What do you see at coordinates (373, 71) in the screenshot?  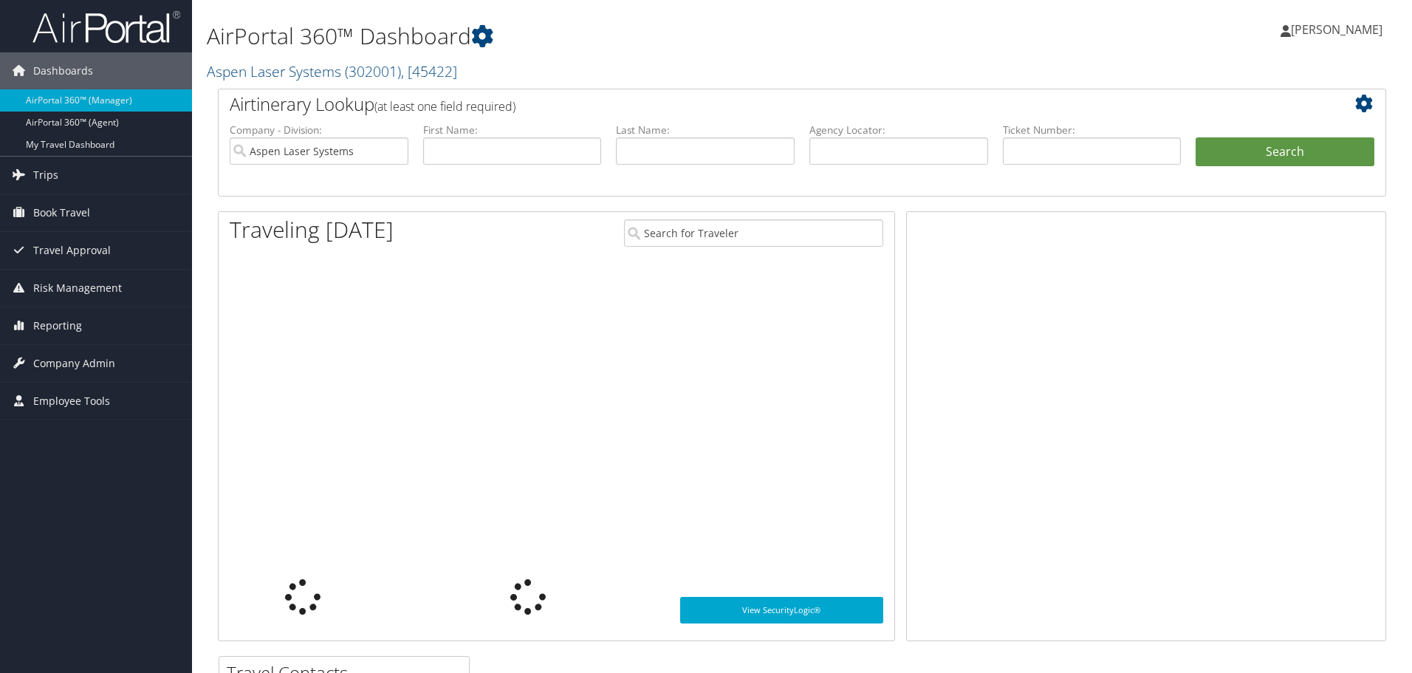 I see `span: ( 302001 )` at bounding box center [373, 71].